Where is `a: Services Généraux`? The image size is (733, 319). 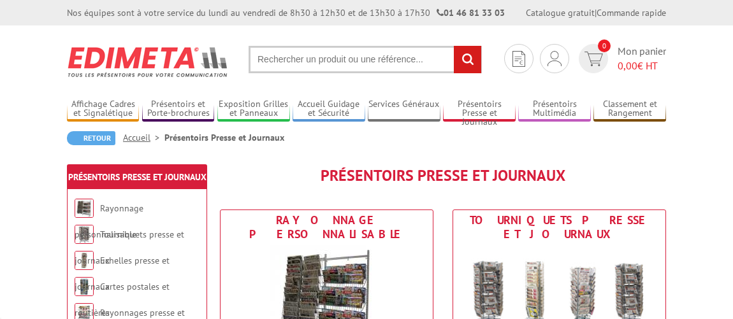
a: Services Généraux is located at coordinates (404, 109).